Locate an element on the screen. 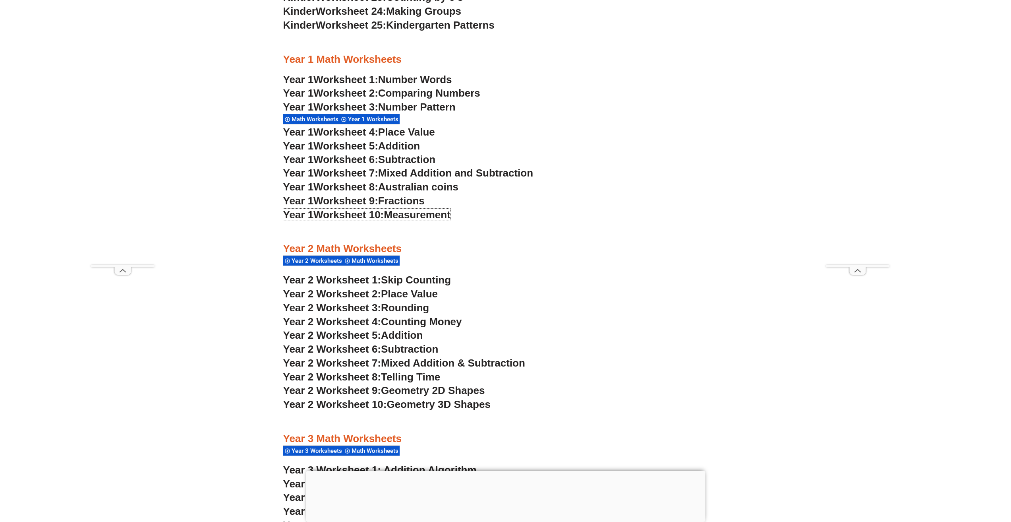  a: Year 2 Worksheet 1:Skip Counting is located at coordinates (367, 280).